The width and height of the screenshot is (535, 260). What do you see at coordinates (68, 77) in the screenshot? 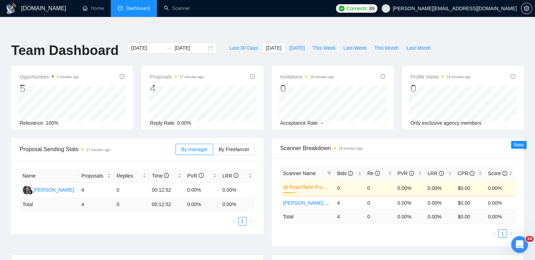
I see `time: 5 minutes ago` at bounding box center [68, 77].